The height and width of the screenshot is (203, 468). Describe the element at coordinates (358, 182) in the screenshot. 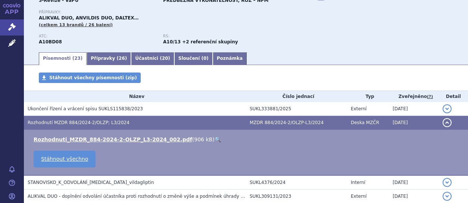

I see `span: Interní` at that location.